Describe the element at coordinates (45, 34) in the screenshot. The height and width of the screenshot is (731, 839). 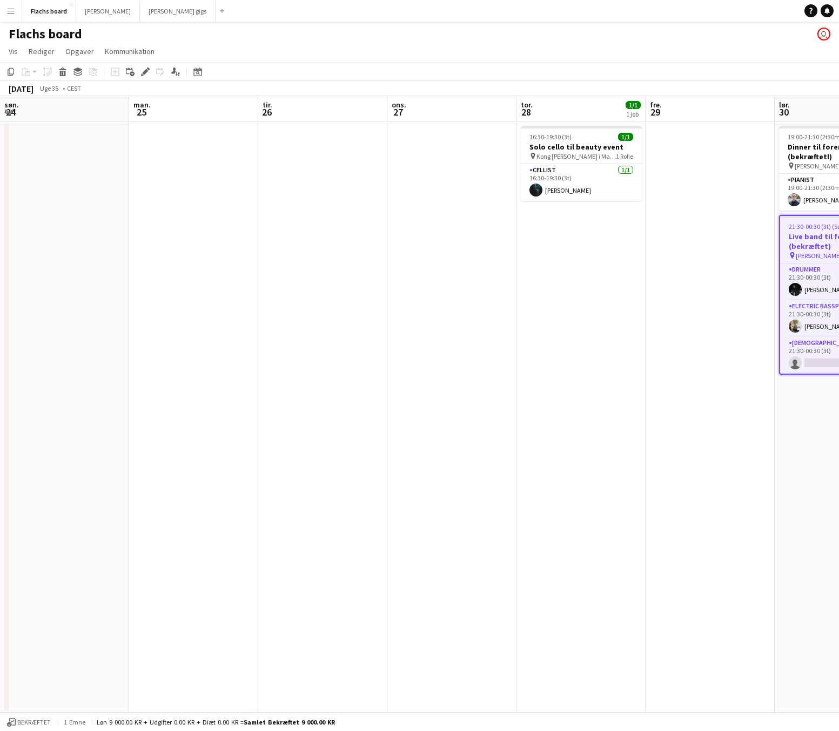
I see `h1: Flachs board` at that location.